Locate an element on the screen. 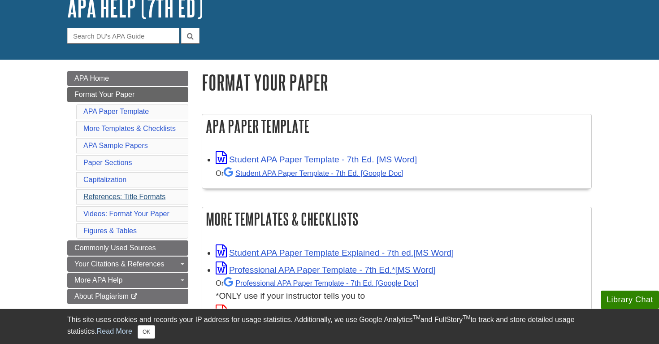 The height and width of the screenshot is (344, 659). a: Commonly Used Sources is located at coordinates (128, 248).